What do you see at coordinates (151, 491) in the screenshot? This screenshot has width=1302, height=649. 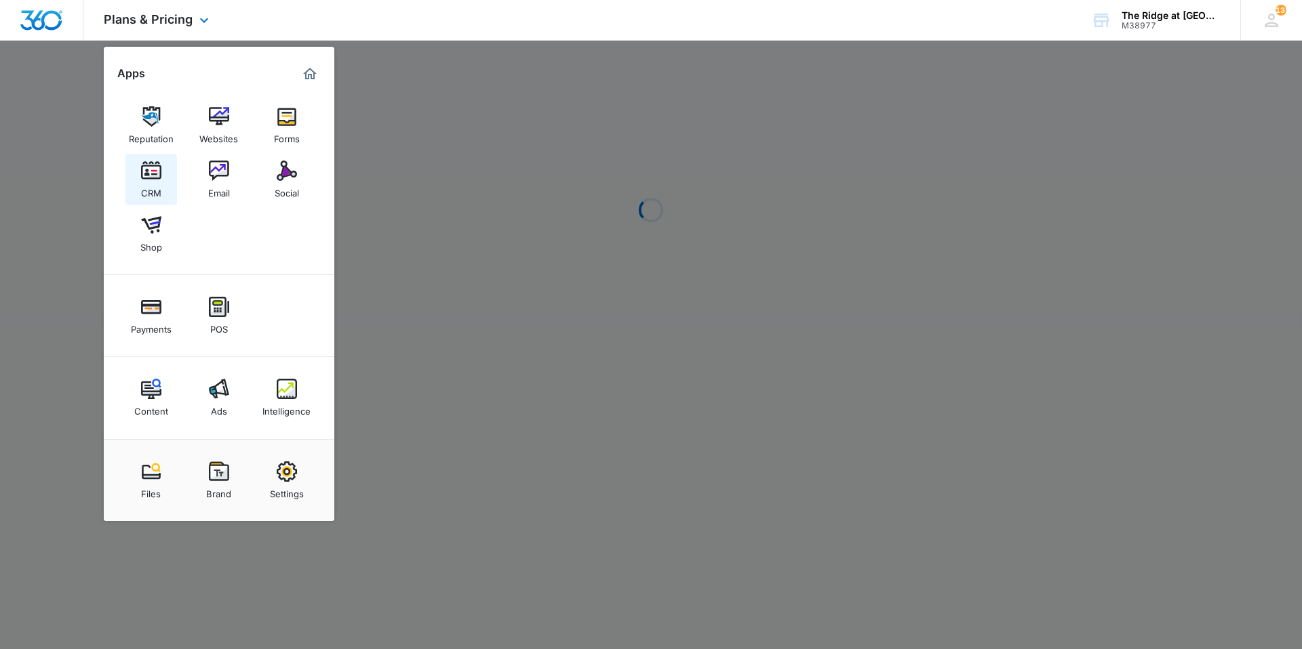 I see `div: Files` at bounding box center [151, 491].